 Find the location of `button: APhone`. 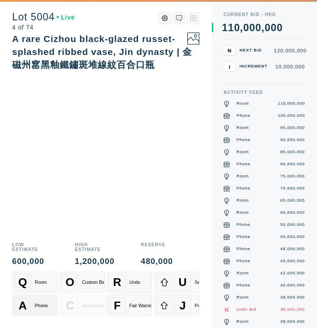

button: APhone is located at coordinates (35, 305).